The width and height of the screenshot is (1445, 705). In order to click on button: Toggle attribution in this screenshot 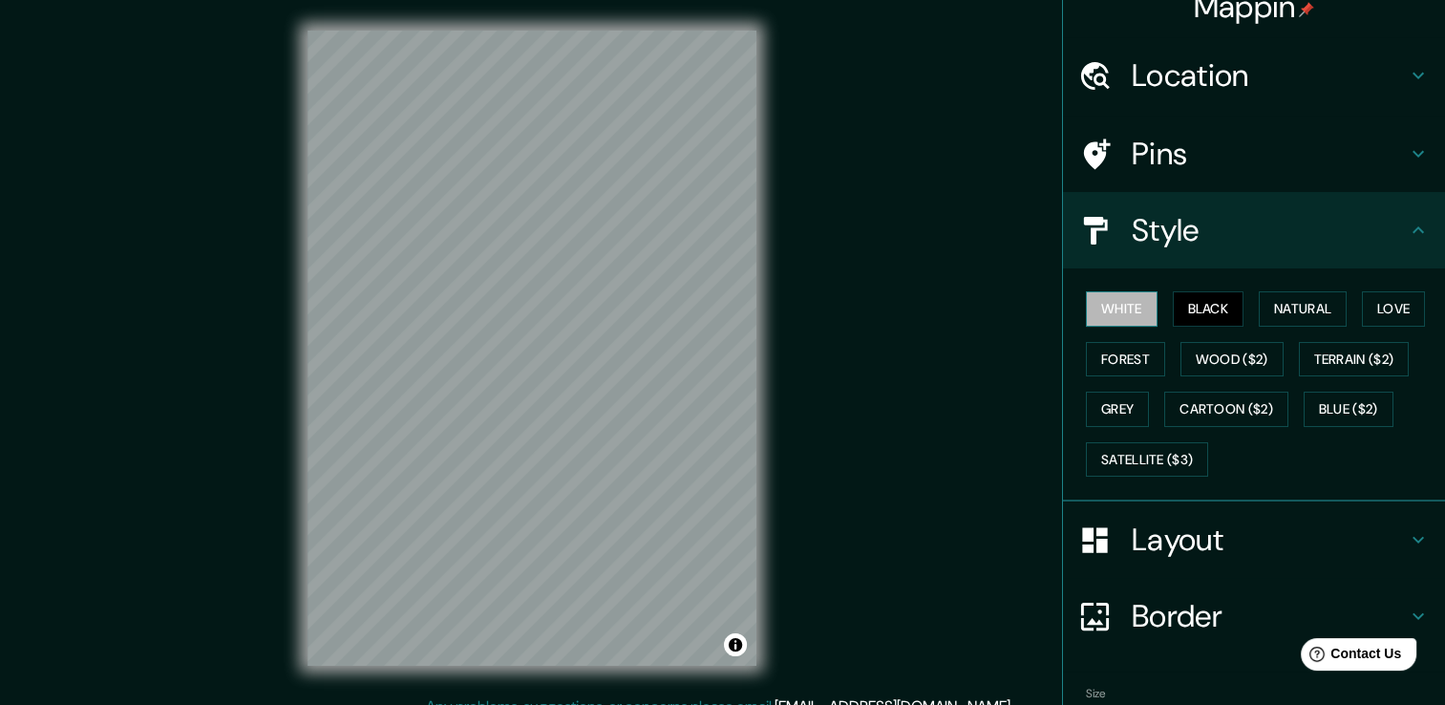, I will do `click(735, 645)`.